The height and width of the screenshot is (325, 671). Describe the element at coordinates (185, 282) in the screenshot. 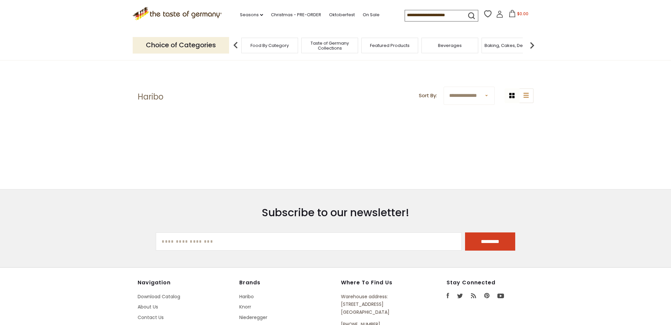

I see `h4: Navigation` at that location.